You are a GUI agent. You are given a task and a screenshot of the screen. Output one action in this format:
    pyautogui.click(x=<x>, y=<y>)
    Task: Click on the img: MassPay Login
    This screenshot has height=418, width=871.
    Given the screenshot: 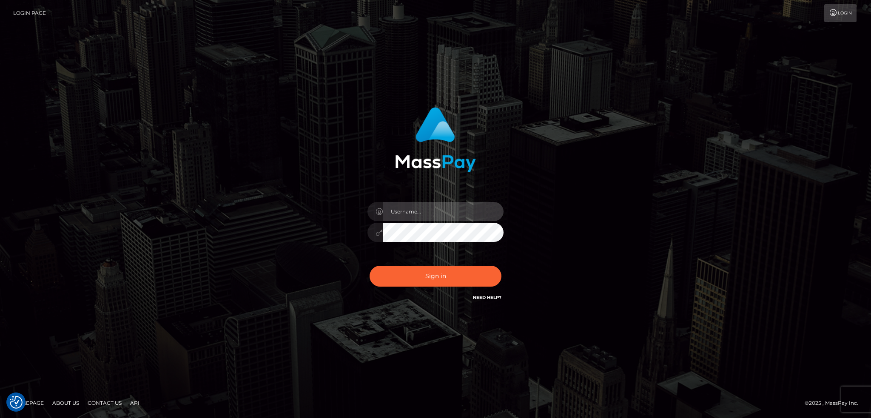 What is the action you would take?
    pyautogui.click(x=436, y=140)
    